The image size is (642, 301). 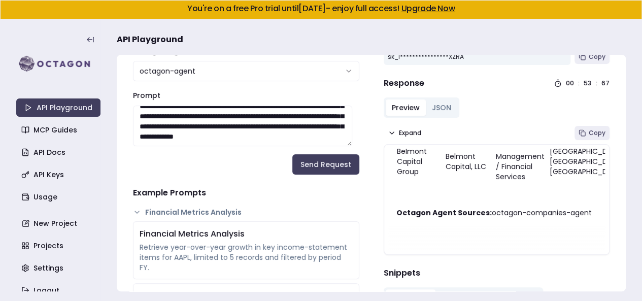 I want to click on h4: Snippets, so click(x=497, y=273).